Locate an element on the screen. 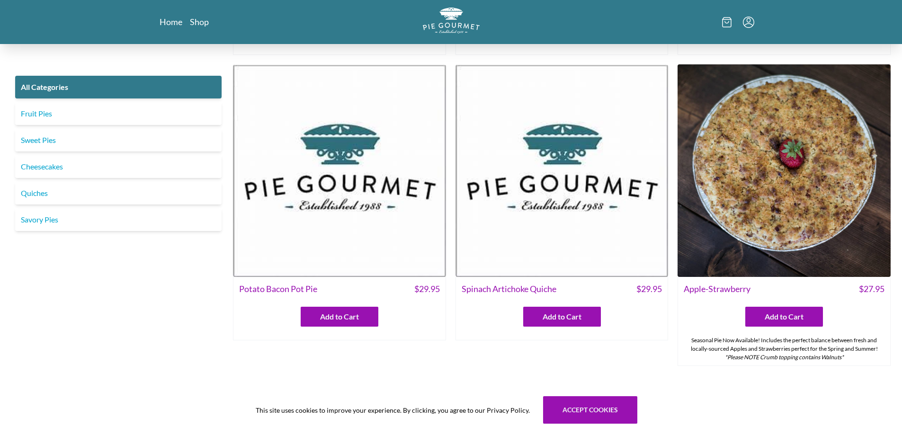 This screenshot has height=435, width=902. a: Apple-Strawberry is located at coordinates (784, 171).